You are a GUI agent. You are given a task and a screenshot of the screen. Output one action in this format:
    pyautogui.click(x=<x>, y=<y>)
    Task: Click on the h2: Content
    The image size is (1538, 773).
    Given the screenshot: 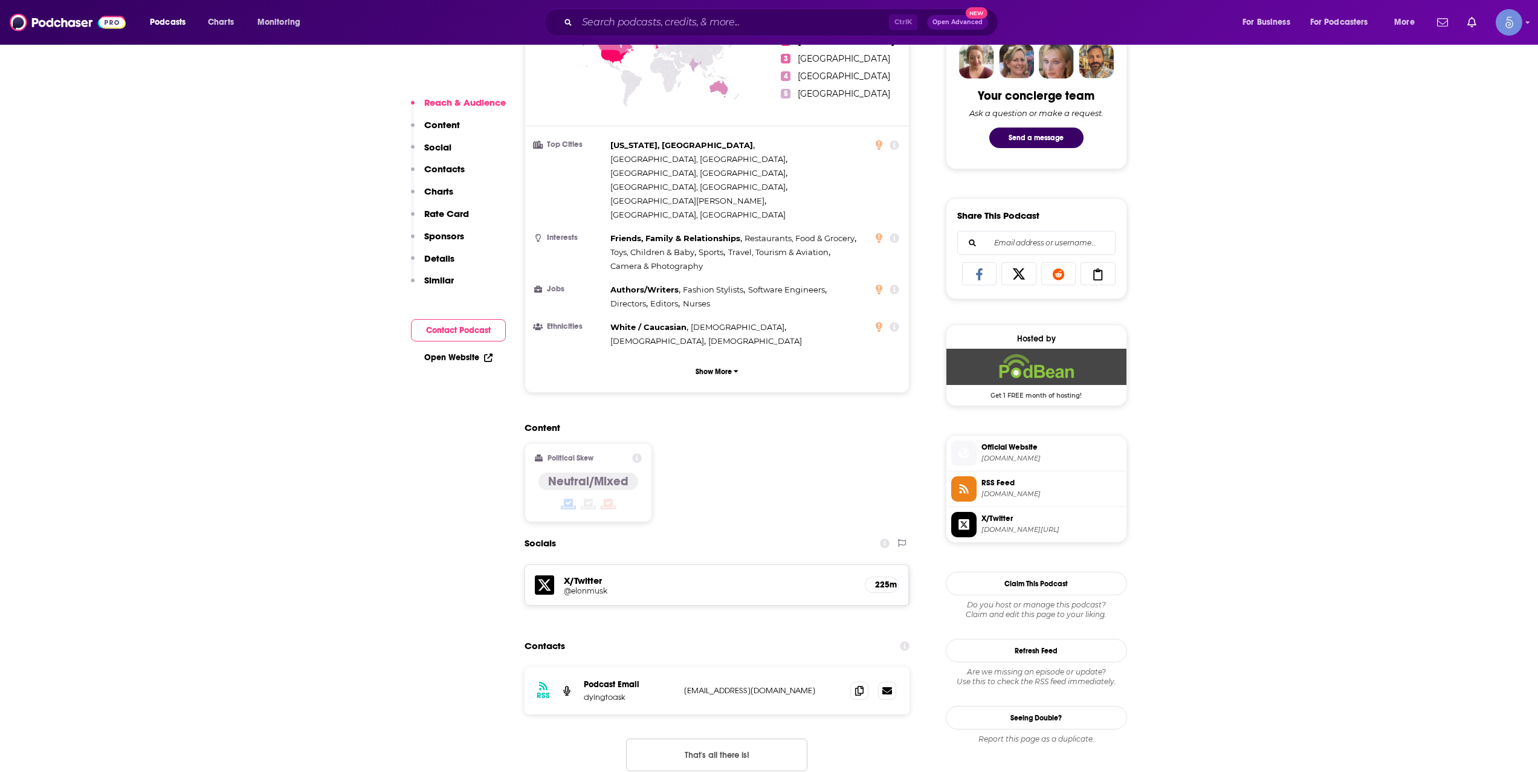 What is the action you would take?
    pyautogui.click(x=713, y=427)
    